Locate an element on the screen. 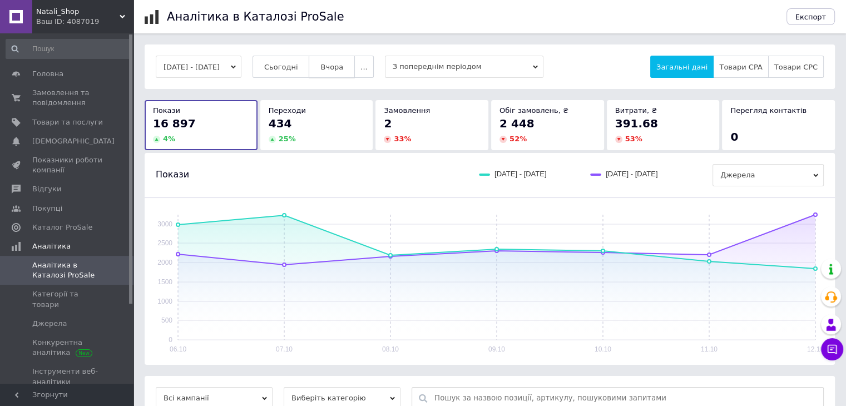  span: Загальні дані is located at coordinates (682, 67).